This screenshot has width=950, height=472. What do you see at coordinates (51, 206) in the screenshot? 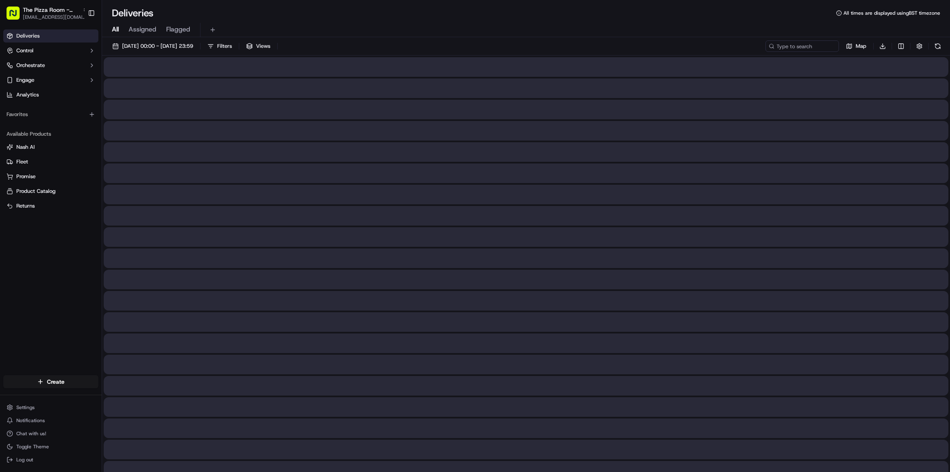
I see `a: Returns` at bounding box center [51, 206].